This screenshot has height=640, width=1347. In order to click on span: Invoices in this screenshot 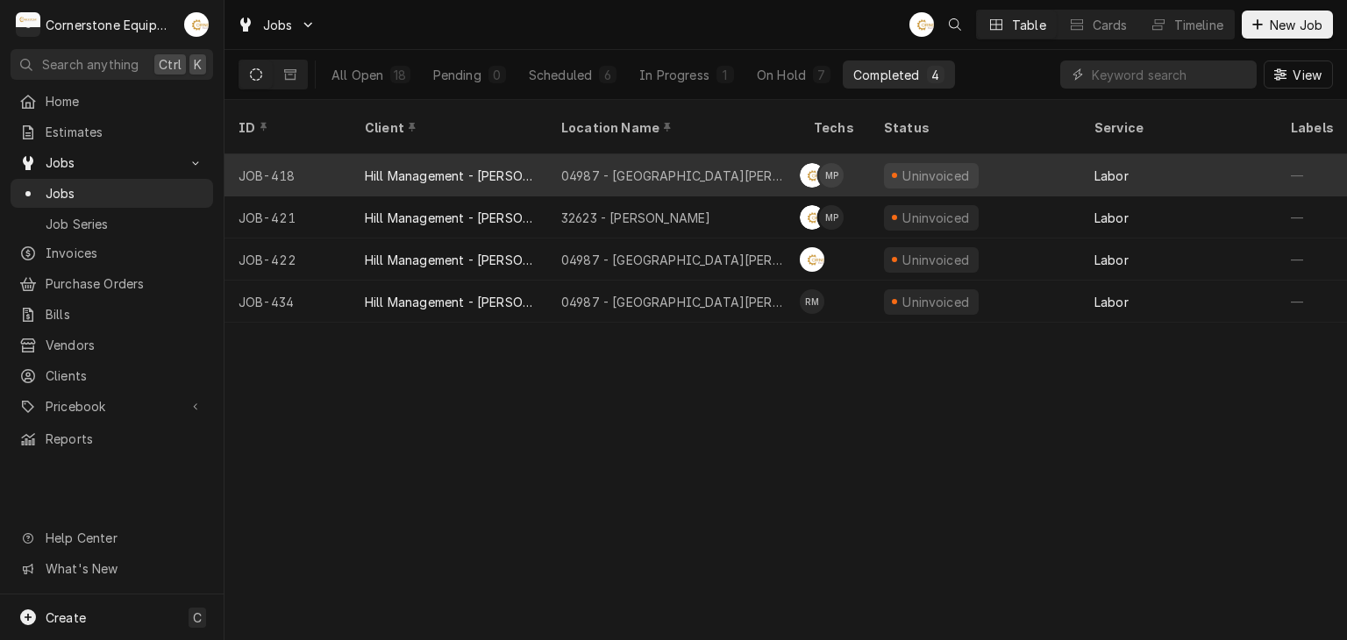, I will do `click(125, 253)`.